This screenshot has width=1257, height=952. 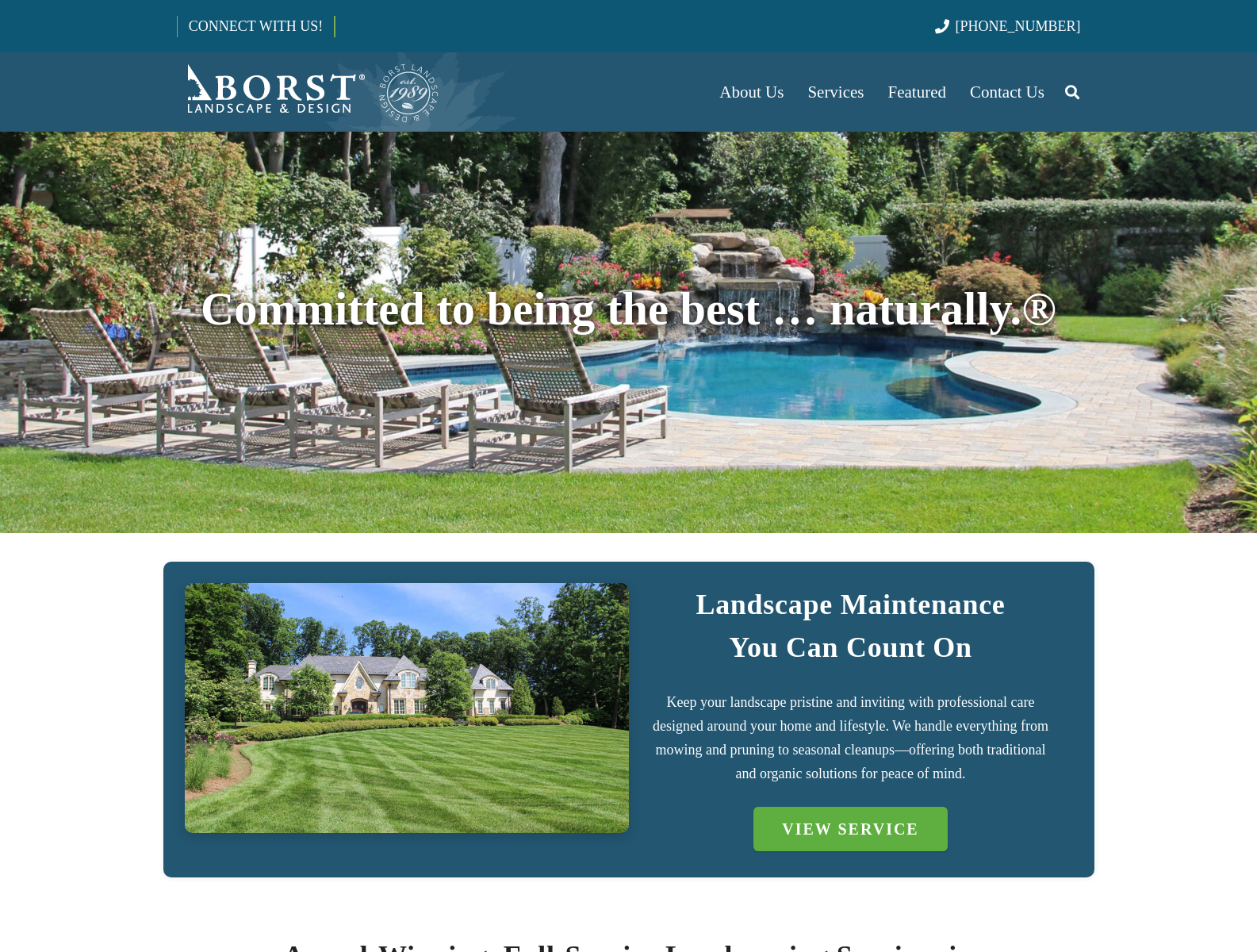 What do you see at coordinates (1073, 92) in the screenshot?
I see `a: Search` at bounding box center [1073, 92].